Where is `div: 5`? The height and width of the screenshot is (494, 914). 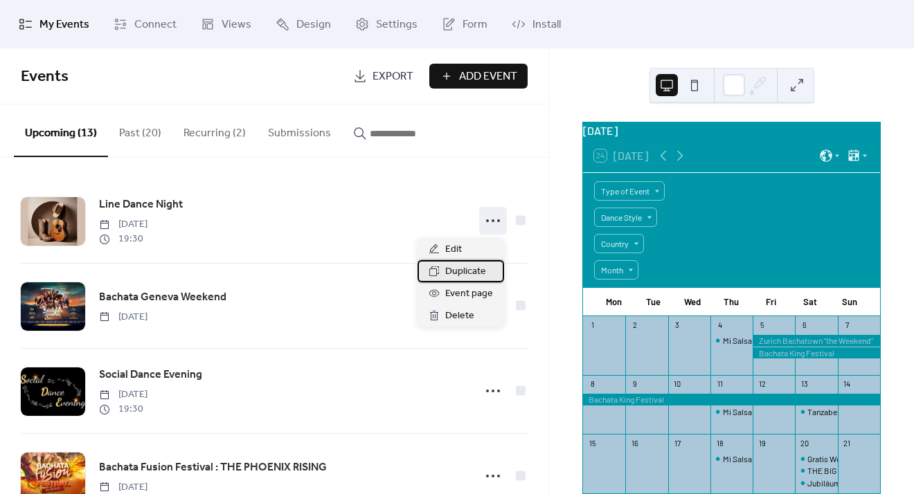
div: 5 is located at coordinates (761, 325).